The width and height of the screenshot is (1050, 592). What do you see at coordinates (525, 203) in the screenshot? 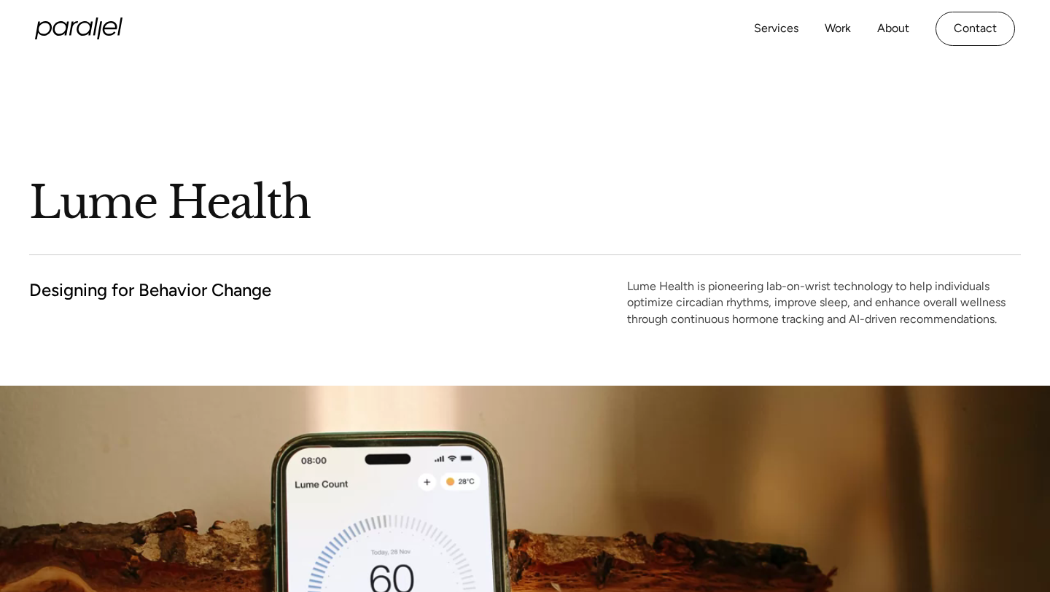
I see `h1: Lume Health` at bounding box center [525, 203].